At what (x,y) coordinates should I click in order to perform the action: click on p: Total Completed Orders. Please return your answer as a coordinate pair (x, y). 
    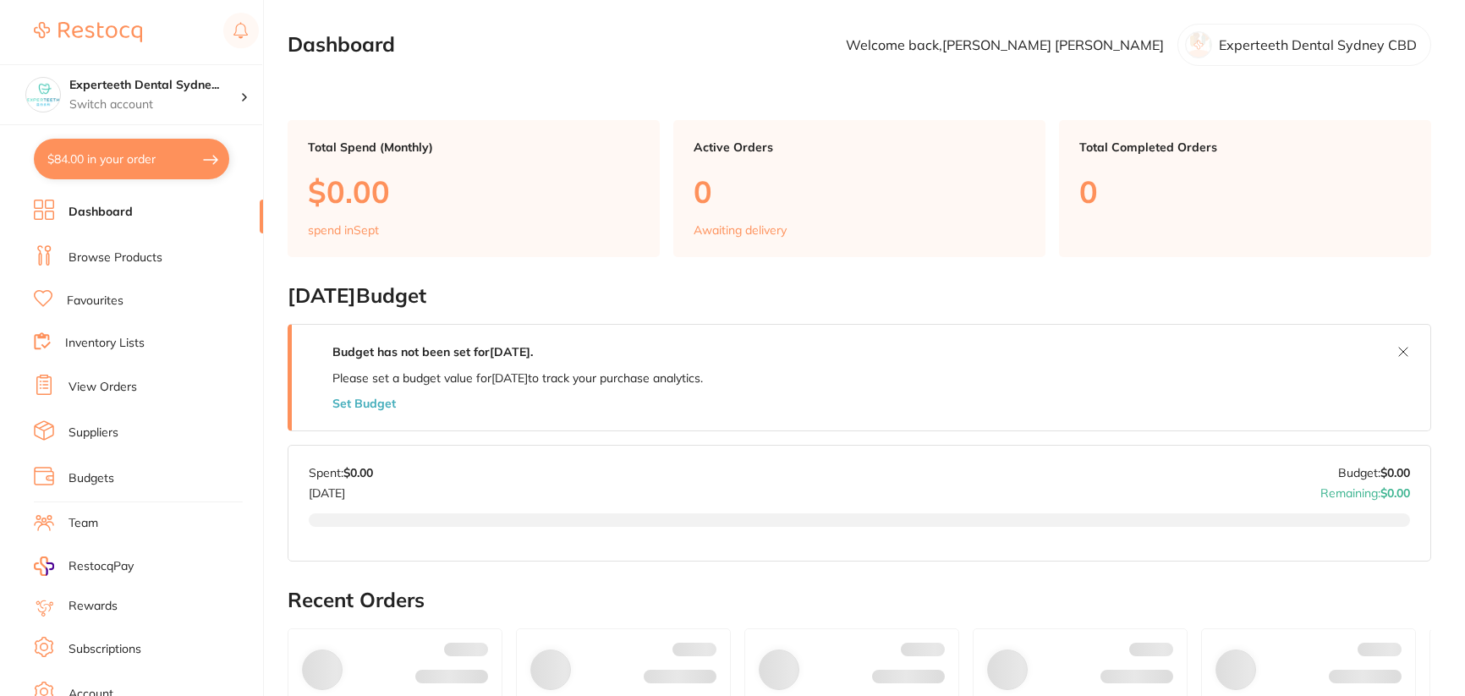
    Looking at the image, I should click on (1245, 147).